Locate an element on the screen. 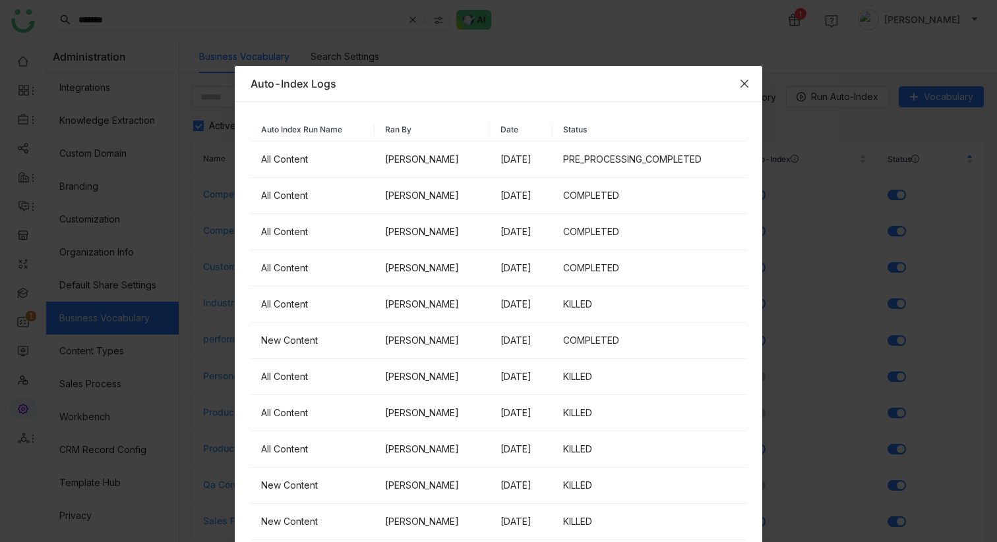 Image resolution: width=997 pixels, height=542 pixels. td: PRE_PROCESSING_COMPLETED is located at coordinates (649, 159).